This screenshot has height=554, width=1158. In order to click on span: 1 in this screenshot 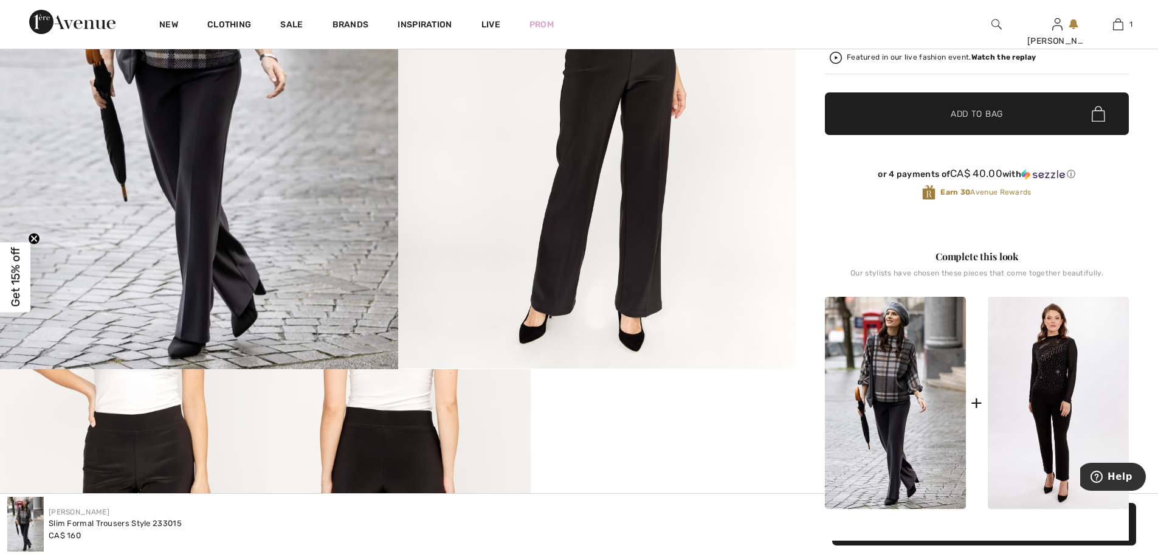, I will do `click(1131, 24)`.